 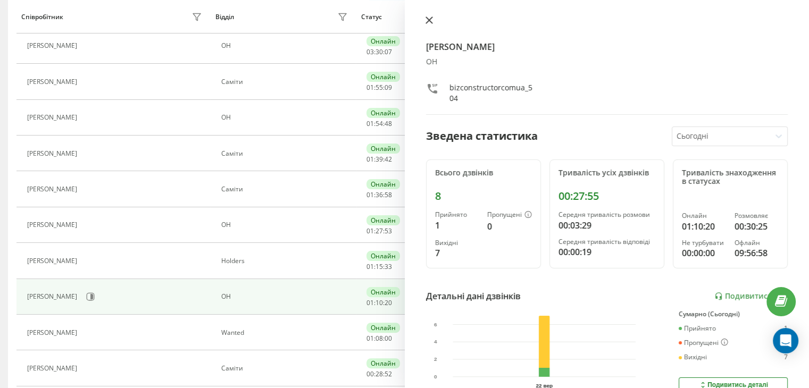 What do you see at coordinates (607, 252) in the screenshot?
I see `div: 00:00:19` at bounding box center [607, 252].